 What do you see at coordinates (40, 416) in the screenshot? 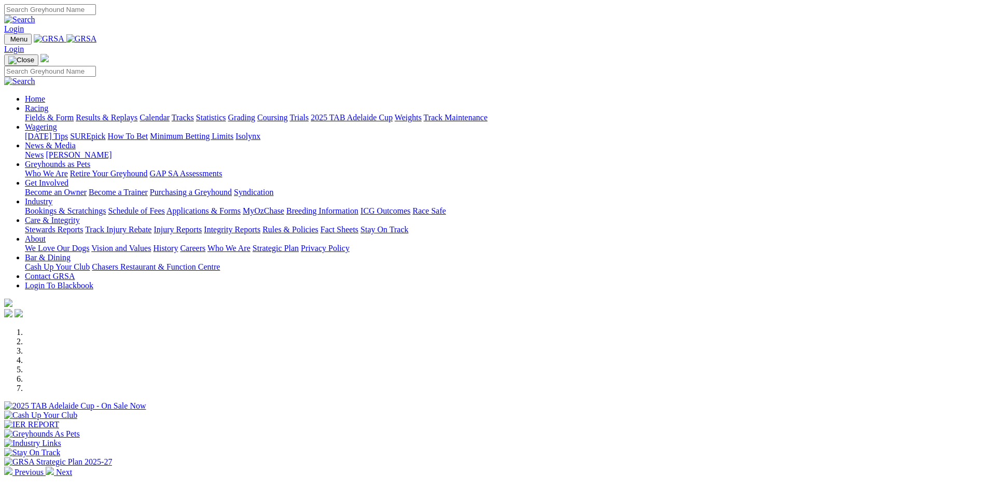
I see `img: Cash Up Your Club` at bounding box center [40, 416].